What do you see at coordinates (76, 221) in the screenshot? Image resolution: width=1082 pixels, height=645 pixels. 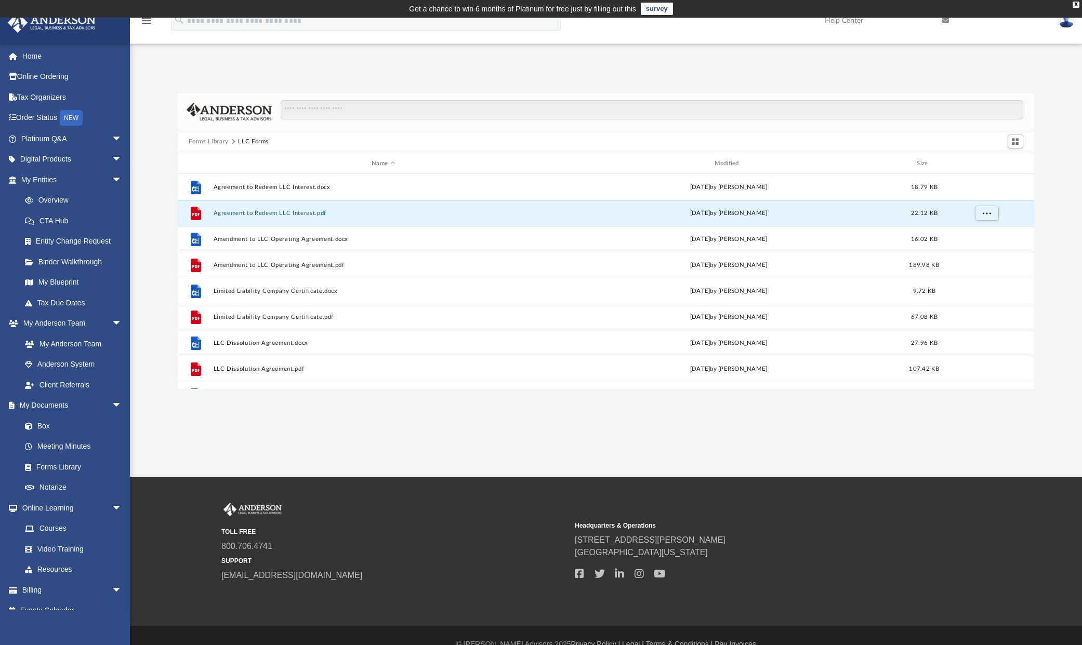 I see `a: CTA Hub` at bounding box center [76, 221].